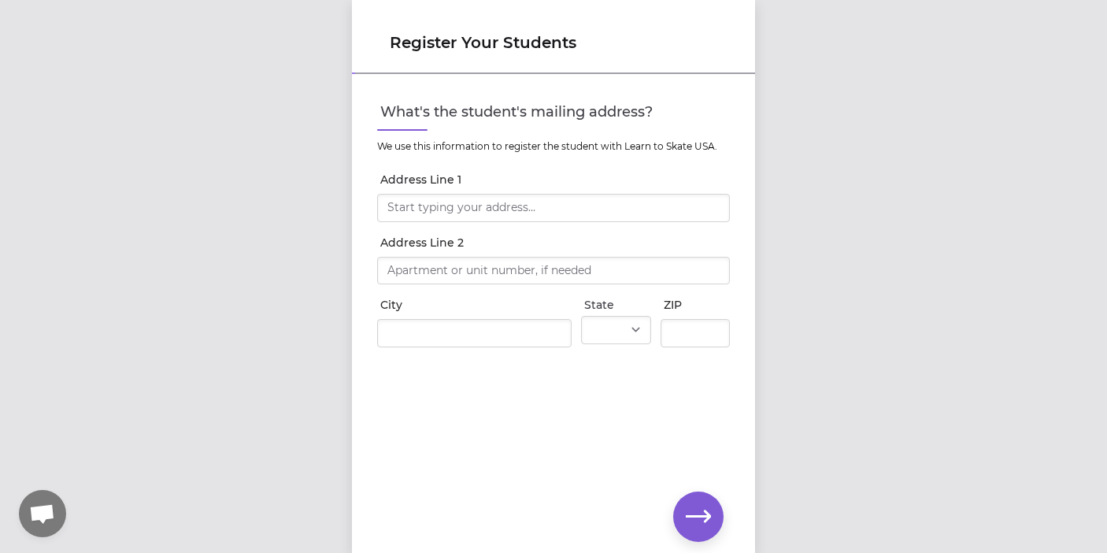 This screenshot has height=553, width=1107. Describe the element at coordinates (43, 513) in the screenshot. I see `div: Open chat` at that location.